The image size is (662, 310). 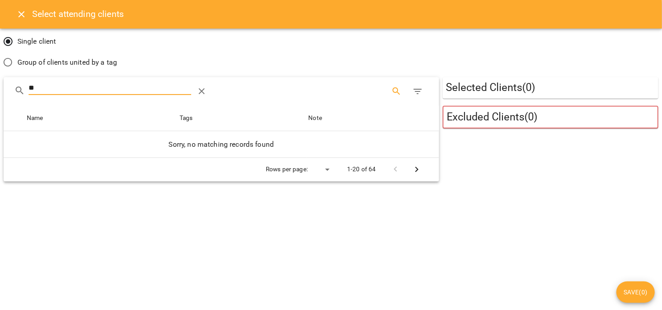 I want to click on button: Save(0), so click(x=635, y=292).